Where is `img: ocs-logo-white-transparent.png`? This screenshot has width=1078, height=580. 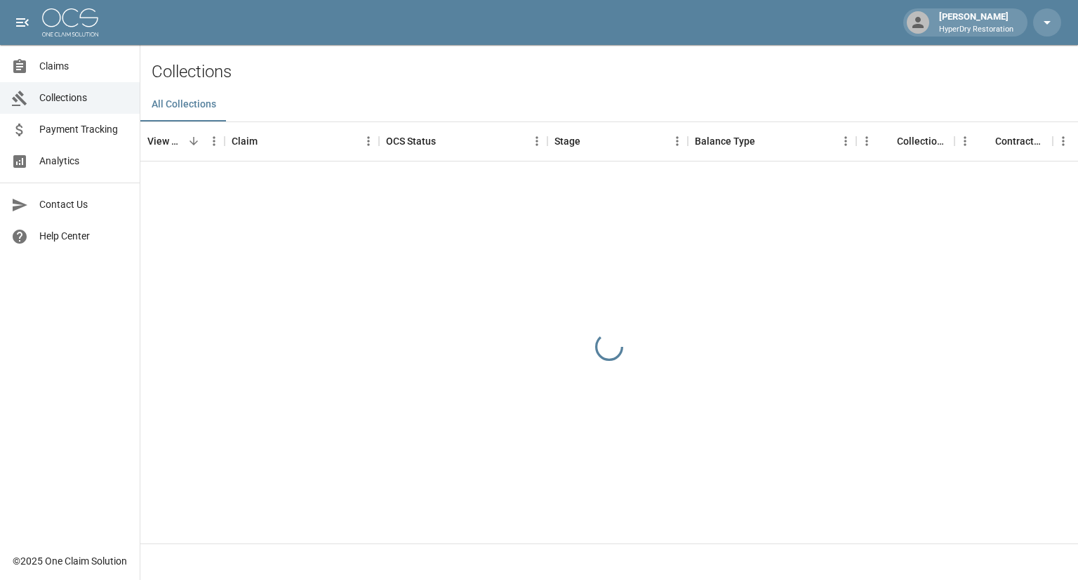 img: ocs-logo-white-transparent.png is located at coordinates (70, 22).